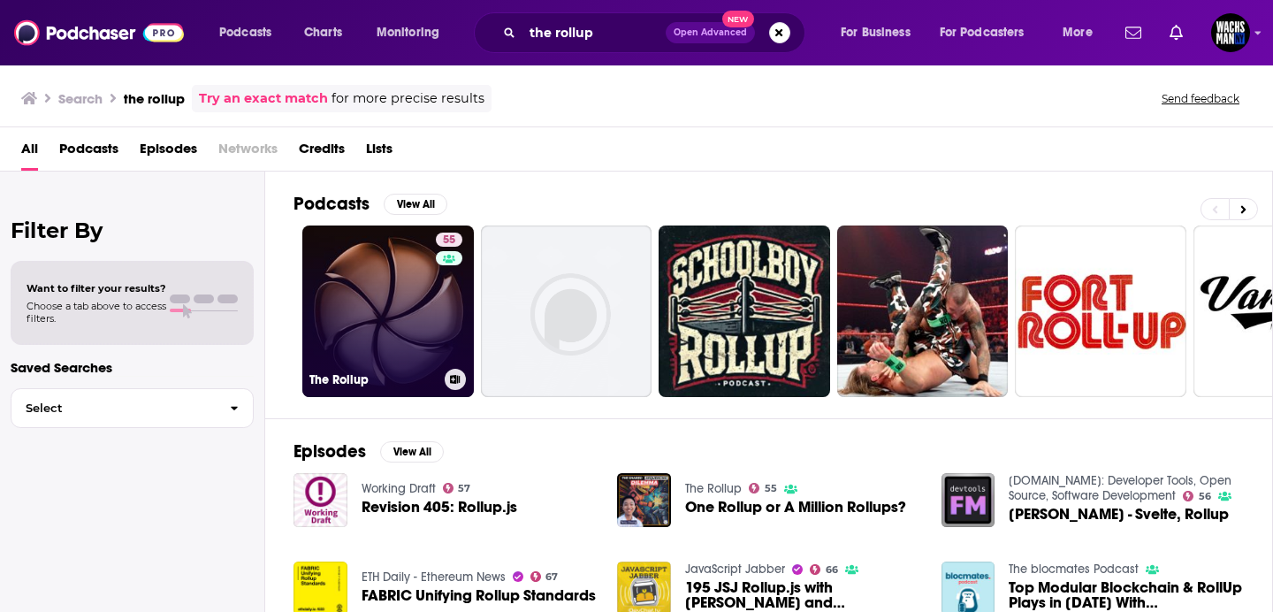 The height and width of the screenshot is (612, 1273). Describe the element at coordinates (795, 506) in the screenshot. I see `span: One Rollup or A Million Rollups?` at that location.